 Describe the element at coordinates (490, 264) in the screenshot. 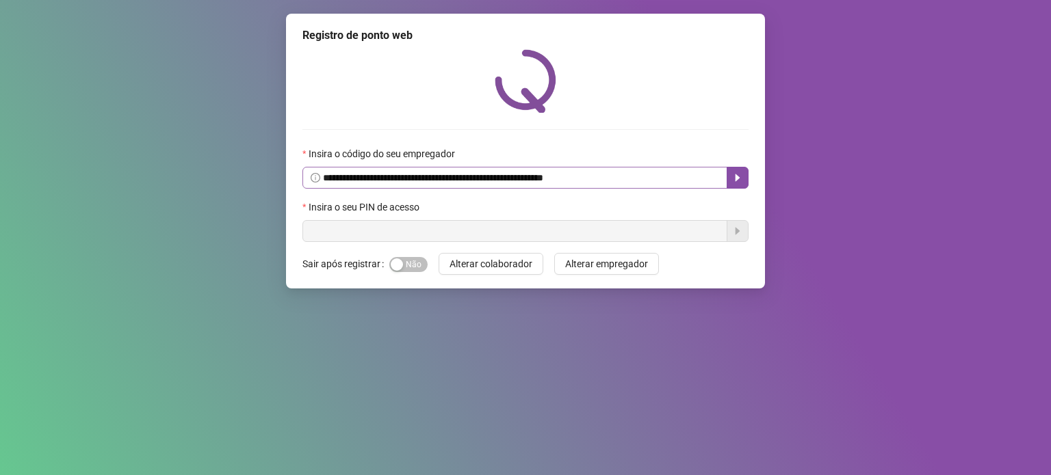

I see `button: Alterar colaborador` at that location.